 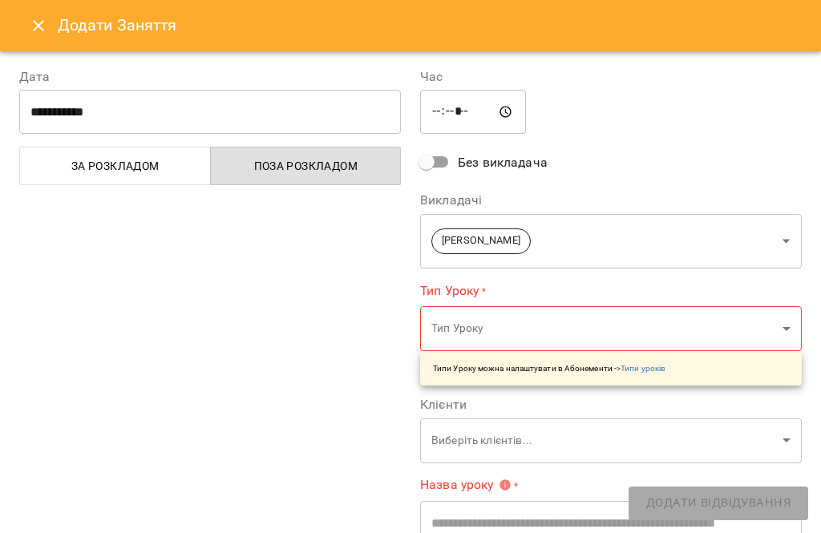 What do you see at coordinates (611, 77) in the screenshot?
I see `label: Час` at bounding box center [611, 77].